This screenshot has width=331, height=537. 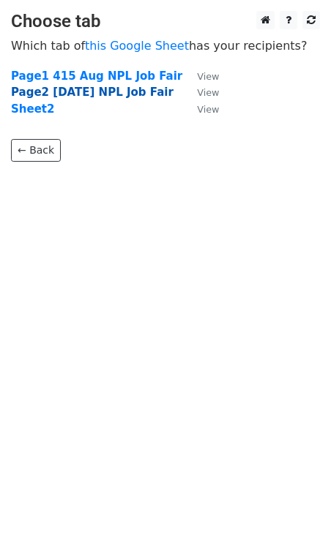 What do you see at coordinates (165, 21) in the screenshot?
I see `h3: Choose tab` at bounding box center [165, 21].